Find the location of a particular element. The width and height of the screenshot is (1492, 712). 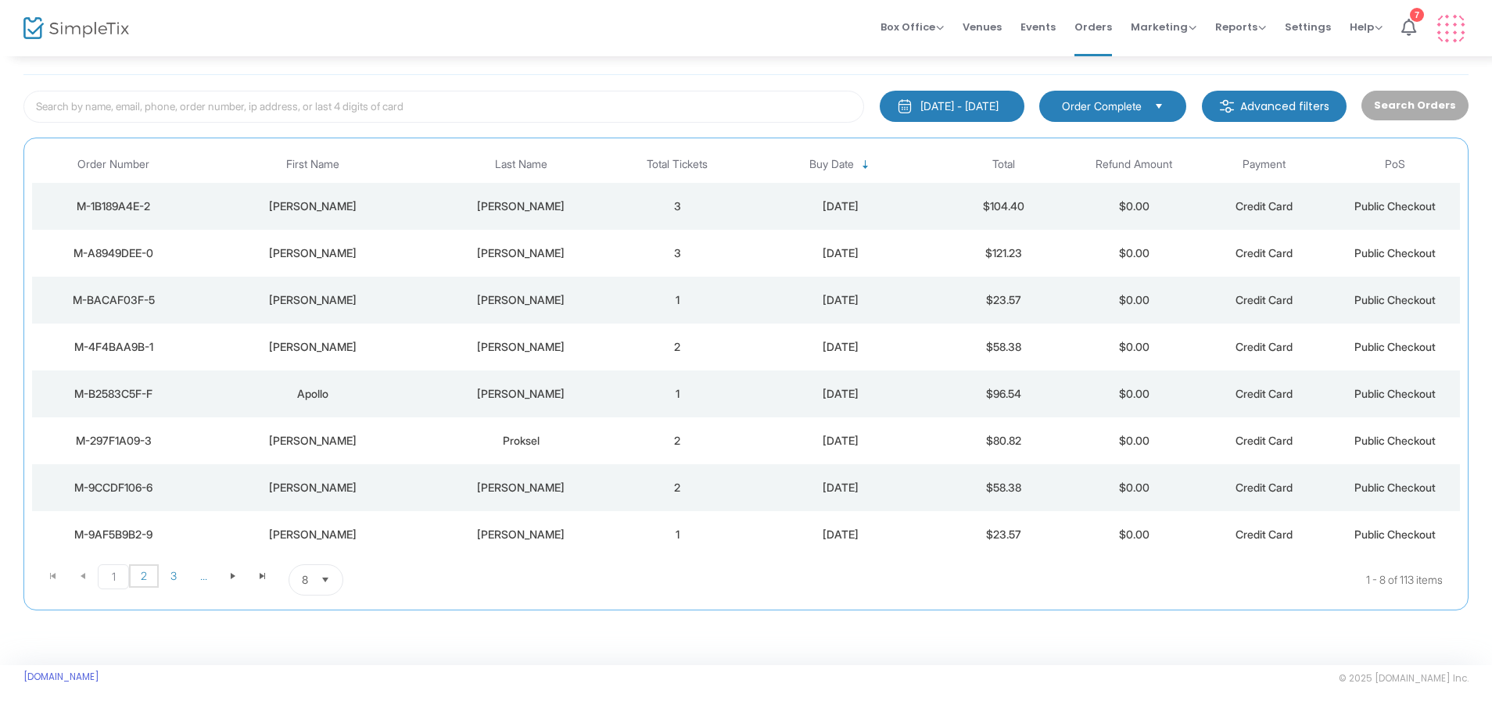

div: M-9AF5B9B2-9 is located at coordinates (113, 535).